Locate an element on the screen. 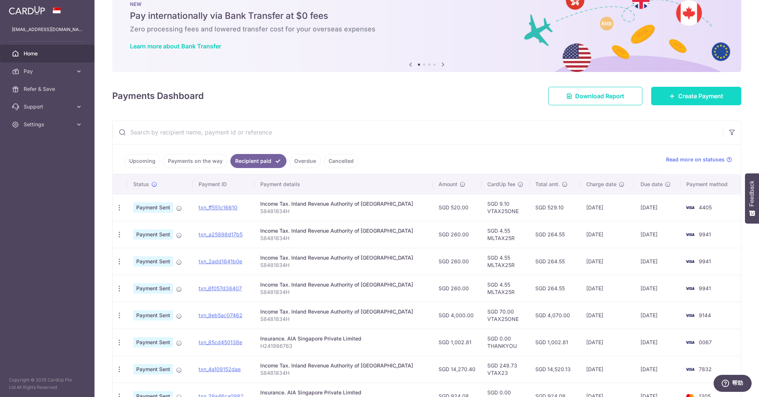  span: Create Payment is located at coordinates (701, 96).